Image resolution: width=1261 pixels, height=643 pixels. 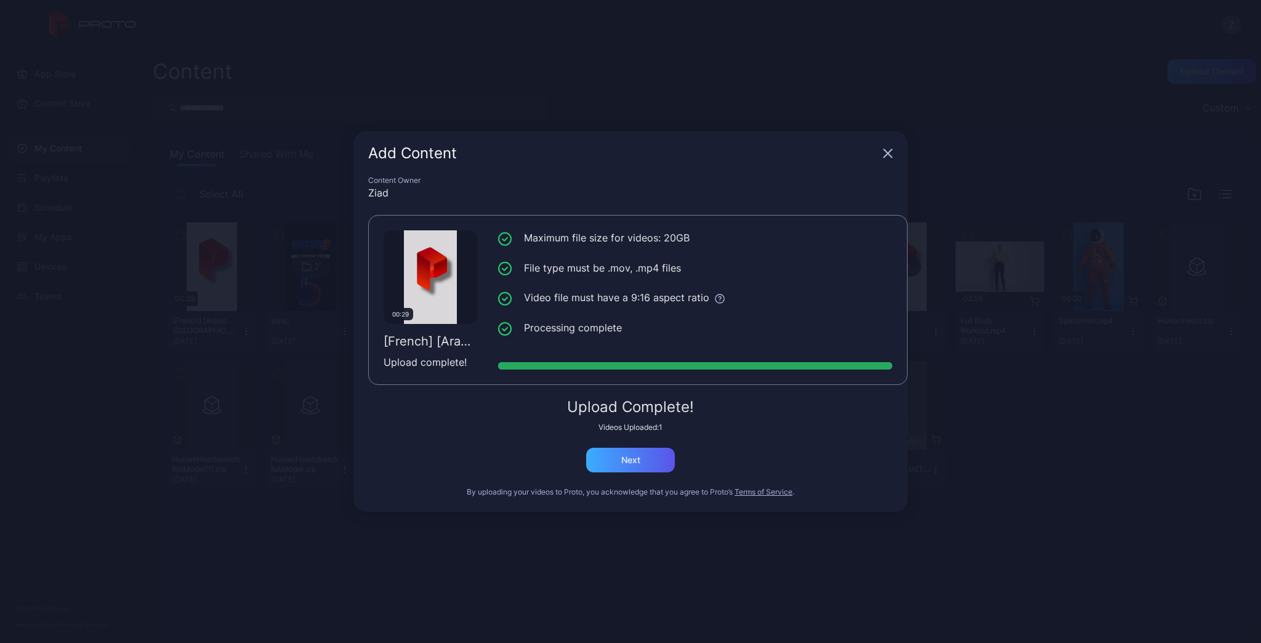 I want to click on li: Processing complete, so click(x=695, y=328).